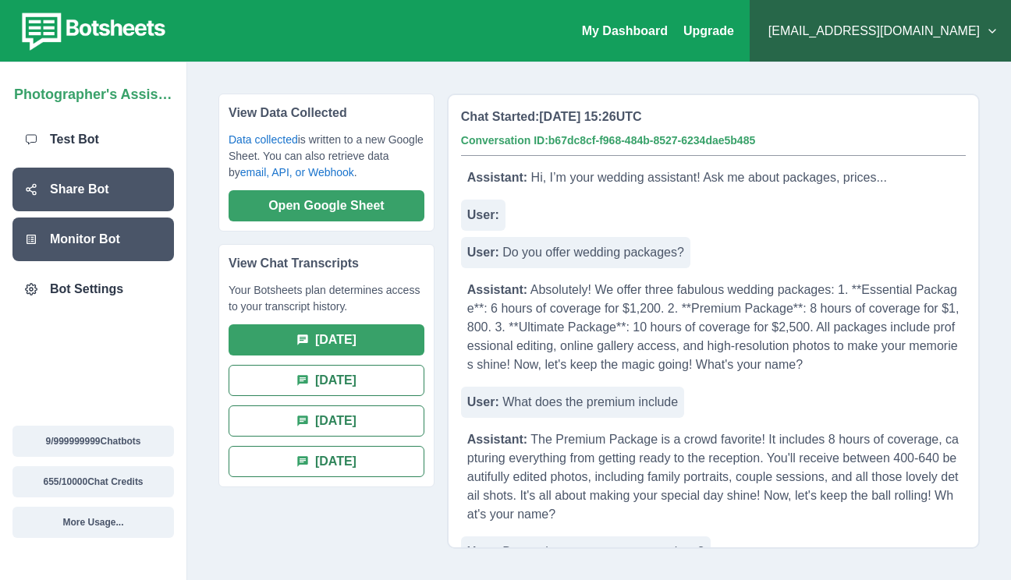  I want to click on button: 655/10000Chat Credits, so click(93, 482).